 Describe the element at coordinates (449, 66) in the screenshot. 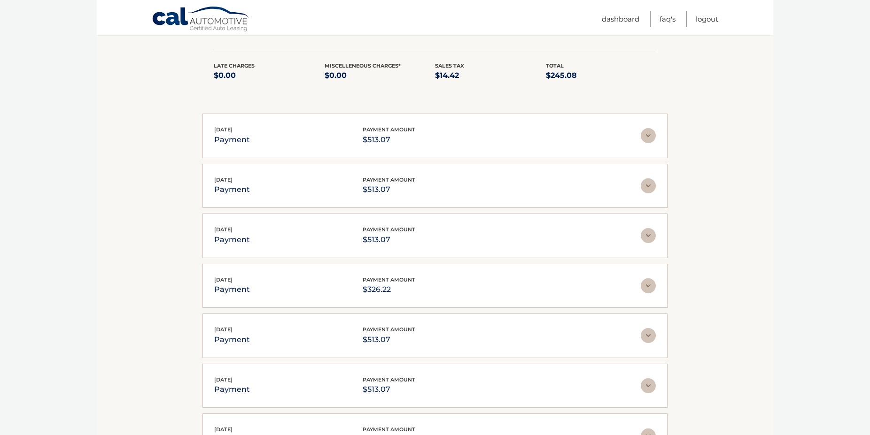

I see `span: Sales Tax` at that location.